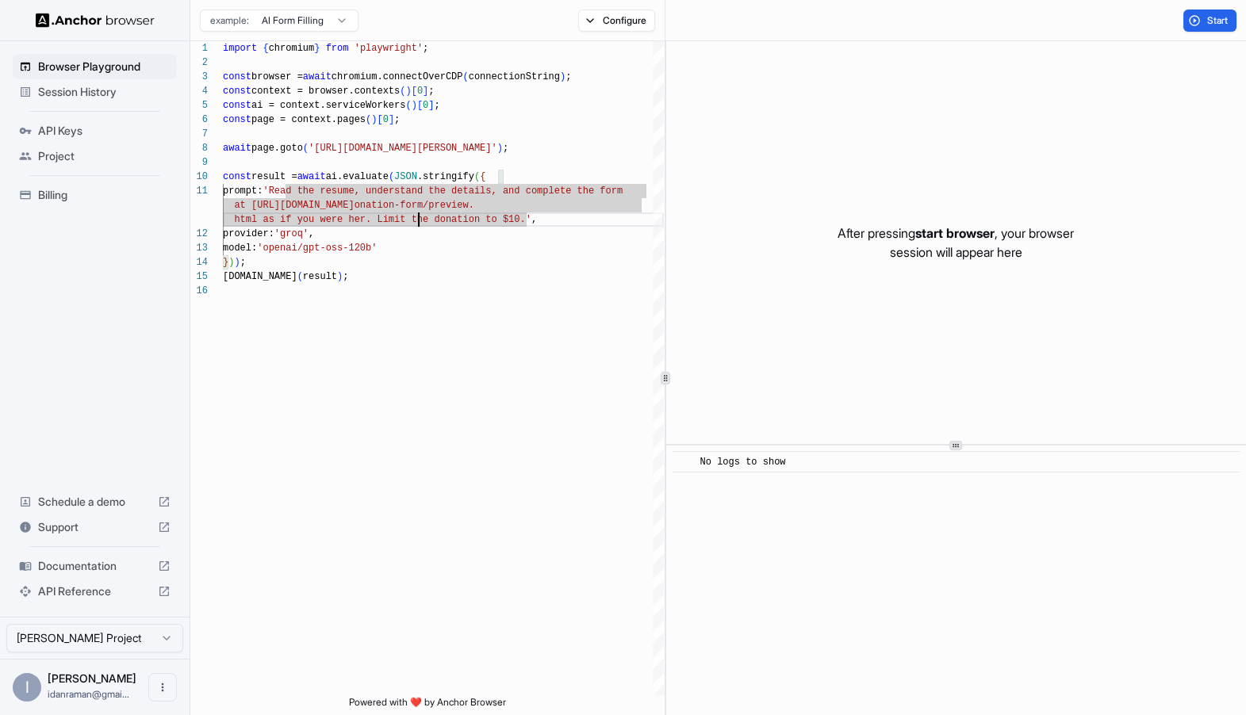 This screenshot has height=715, width=1246. Describe the element at coordinates (239, 248) in the screenshot. I see `span: model:` at that location.